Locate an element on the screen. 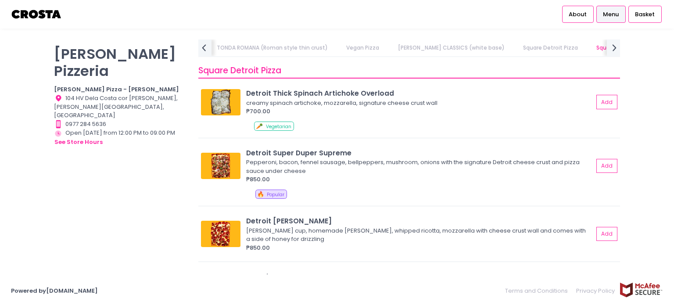  a: Vegan Pizza is located at coordinates (363, 48).